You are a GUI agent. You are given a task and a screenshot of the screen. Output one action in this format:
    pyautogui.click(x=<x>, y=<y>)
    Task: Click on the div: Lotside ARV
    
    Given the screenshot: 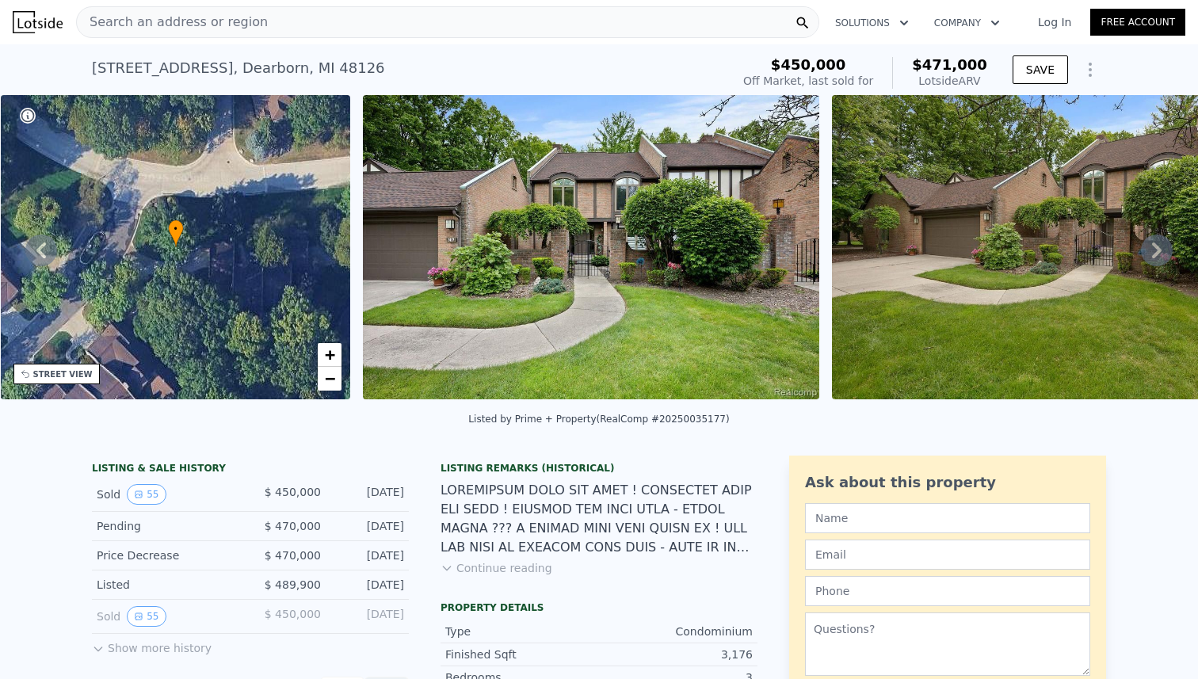 What is the action you would take?
    pyautogui.click(x=950, y=81)
    